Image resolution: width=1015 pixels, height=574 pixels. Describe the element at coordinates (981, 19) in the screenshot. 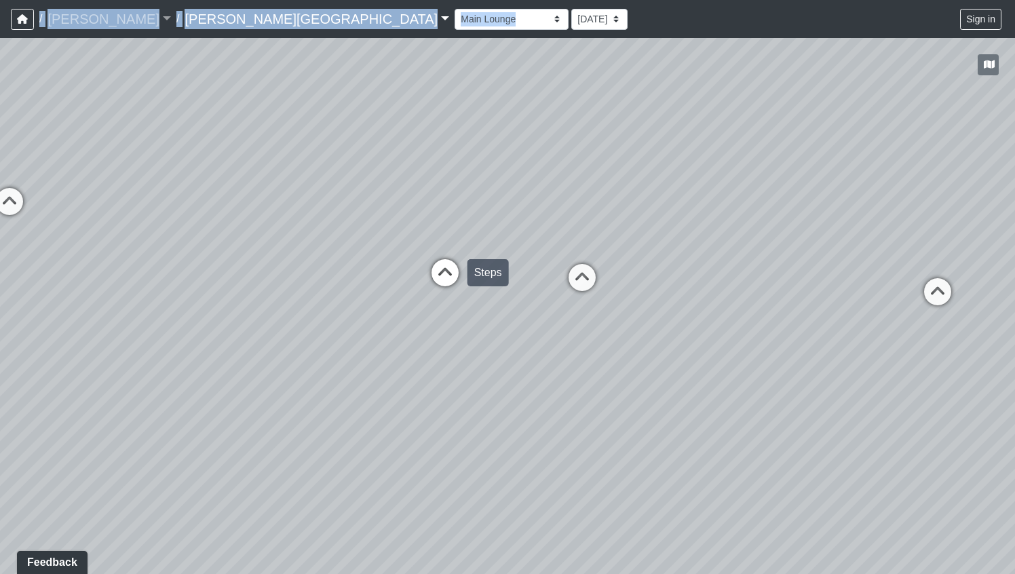

I see `button: Sign in` at that location.